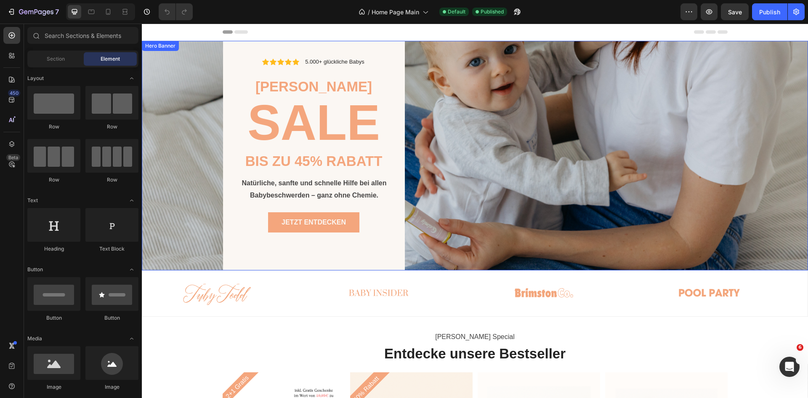  What do you see at coordinates (456, 12) in the screenshot?
I see `span: Default` at bounding box center [456, 12].